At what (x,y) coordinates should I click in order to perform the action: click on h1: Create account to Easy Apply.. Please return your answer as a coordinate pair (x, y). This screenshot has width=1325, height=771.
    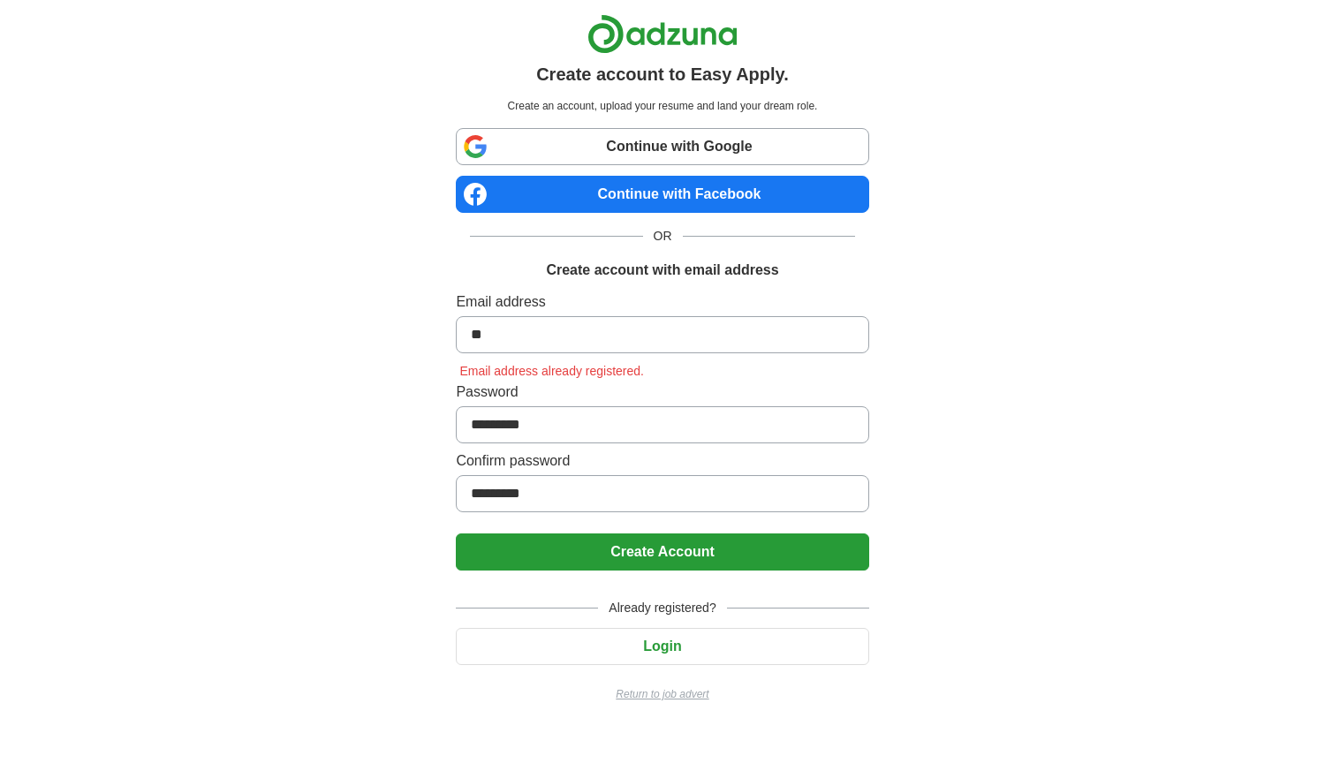
    Looking at the image, I should click on (663, 74).